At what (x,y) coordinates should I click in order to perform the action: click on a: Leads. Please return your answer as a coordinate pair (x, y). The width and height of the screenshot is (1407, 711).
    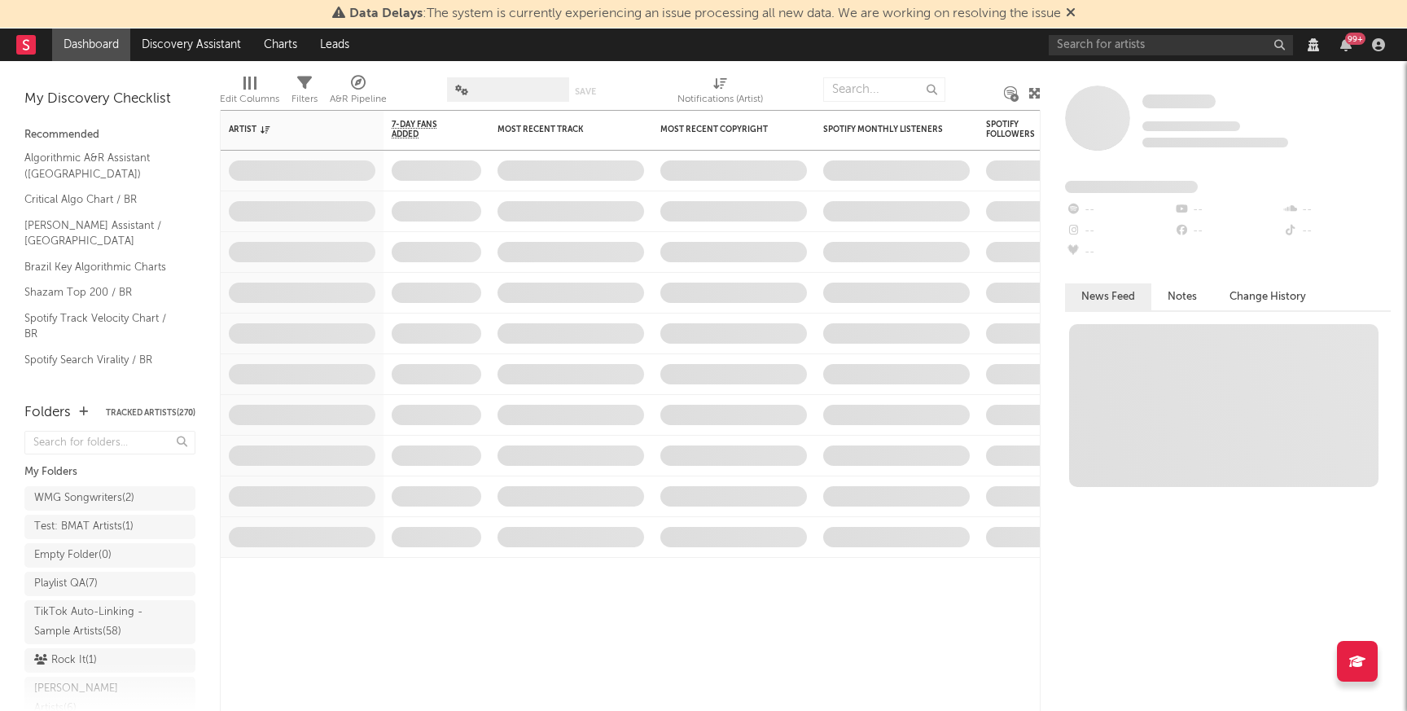
    Looking at the image, I should click on (335, 45).